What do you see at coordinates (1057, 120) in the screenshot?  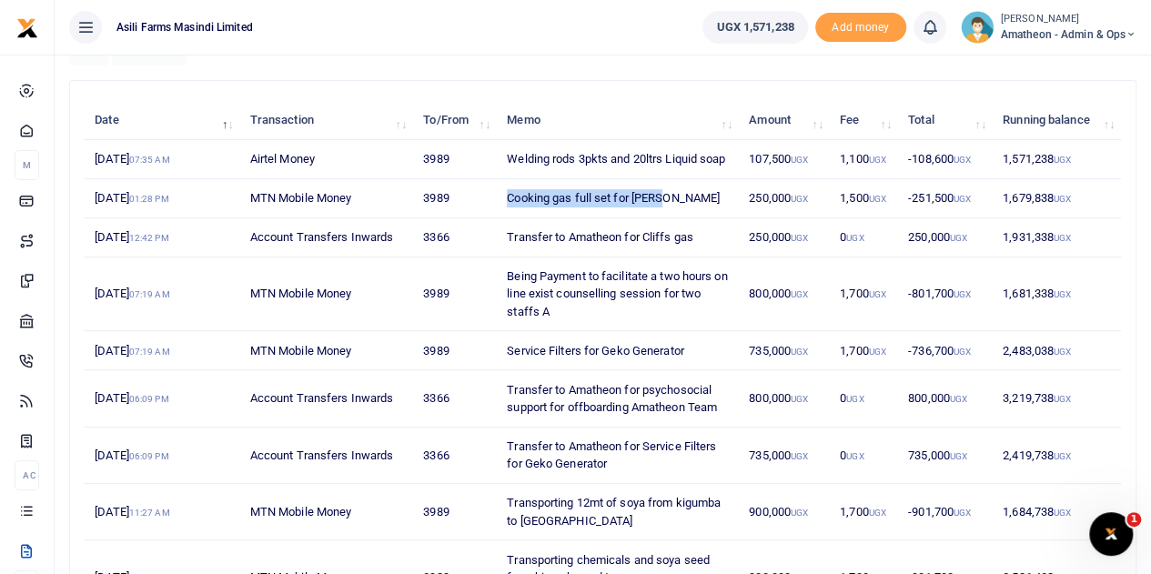 I see `th: Running balance: activate to sort column ascending` at bounding box center [1057, 120].